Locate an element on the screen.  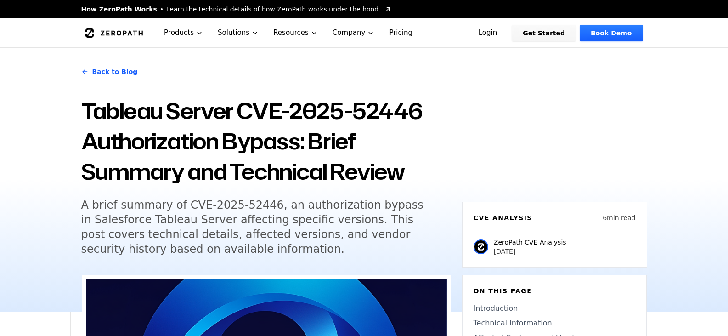
span: Learn the technical details of how ZeroPath works under the hood. is located at coordinates (273, 9).